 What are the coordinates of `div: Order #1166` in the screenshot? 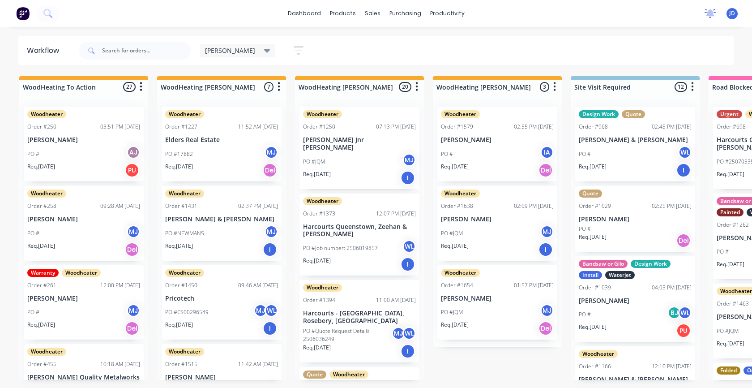 It's located at (595, 366).